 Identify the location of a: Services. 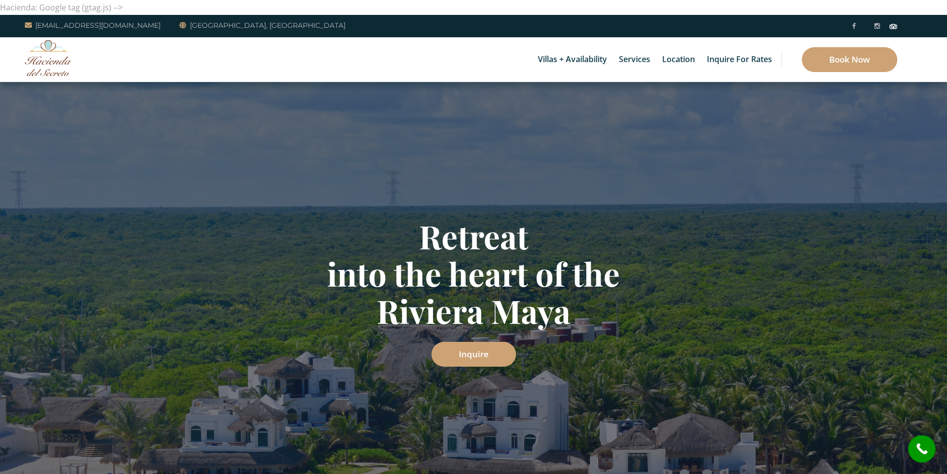
(635, 60).